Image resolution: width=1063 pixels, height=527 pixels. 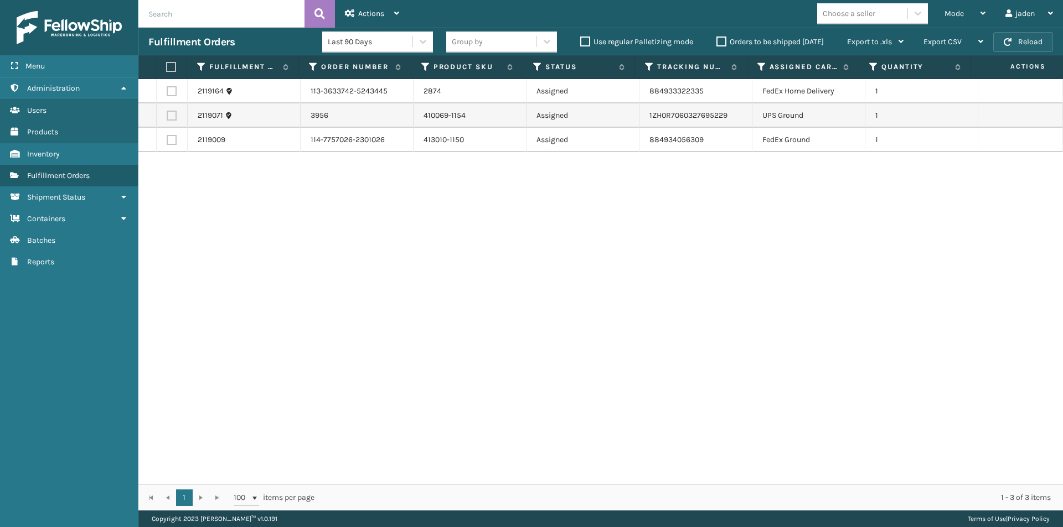 I want to click on div: Choose a seller, so click(x=848, y=13).